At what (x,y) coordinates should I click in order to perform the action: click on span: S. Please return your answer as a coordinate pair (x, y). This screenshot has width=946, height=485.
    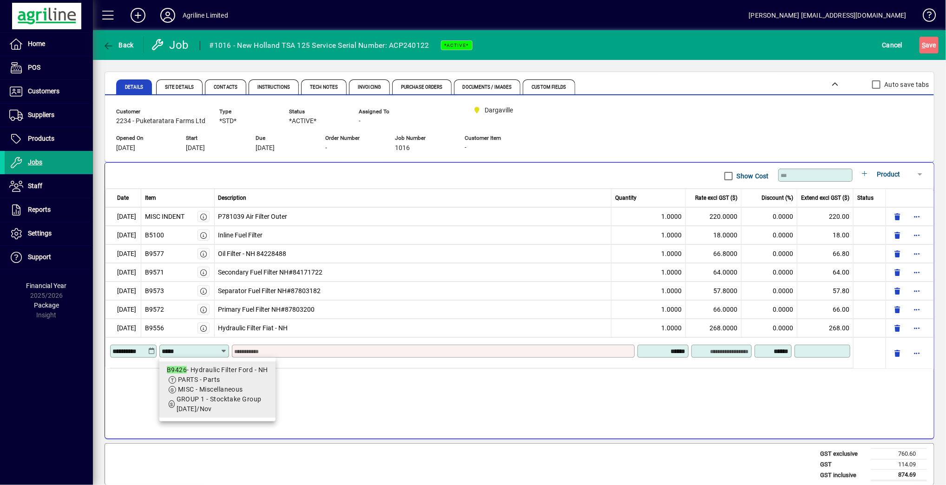
    Looking at the image, I should click on (924, 45).